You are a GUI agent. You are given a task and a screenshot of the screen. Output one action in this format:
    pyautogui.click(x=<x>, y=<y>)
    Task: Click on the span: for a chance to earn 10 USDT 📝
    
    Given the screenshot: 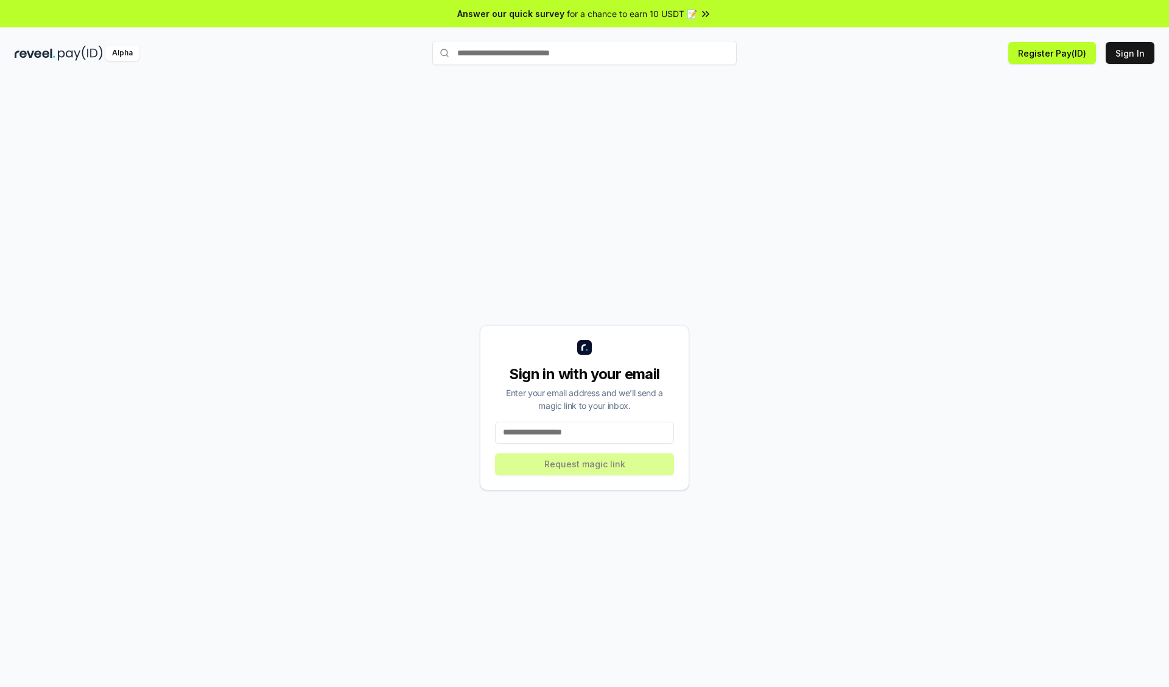 What is the action you would take?
    pyautogui.click(x=632, y=13)
    